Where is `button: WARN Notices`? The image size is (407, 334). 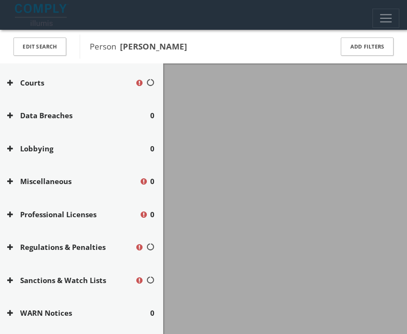 button: WARN Notices is located at coordinates (79, 312).